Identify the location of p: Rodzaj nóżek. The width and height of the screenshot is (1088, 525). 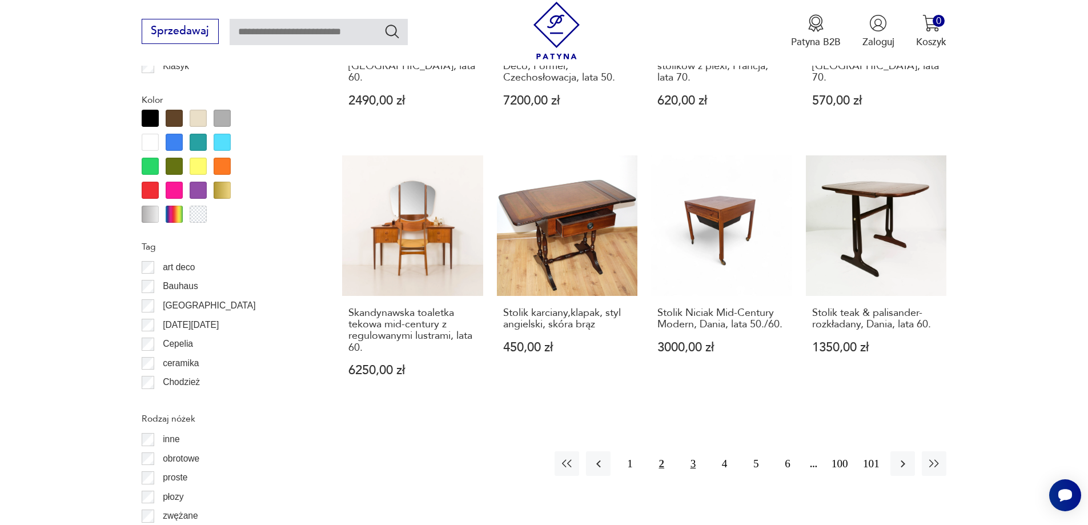
(226, 419).